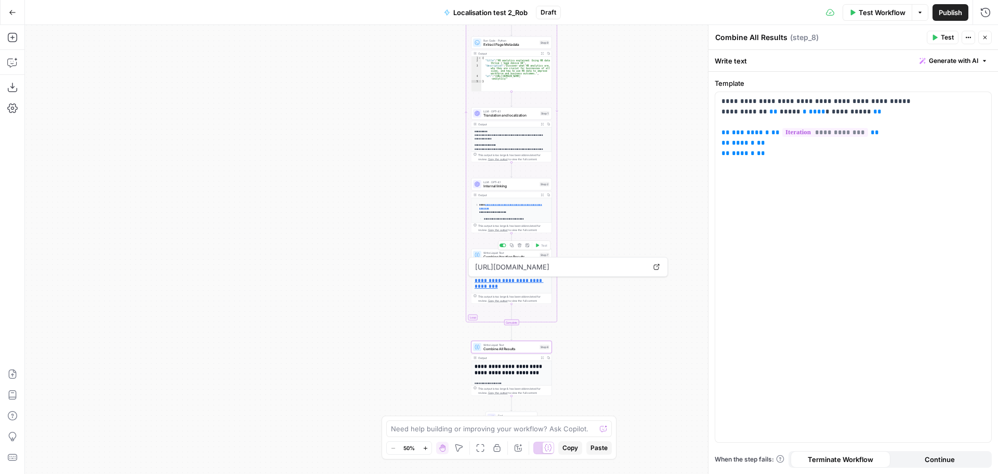  Describe the element at coordinates (511, 41) in the screenshot. I see `span: Run Code · Python` at that location.